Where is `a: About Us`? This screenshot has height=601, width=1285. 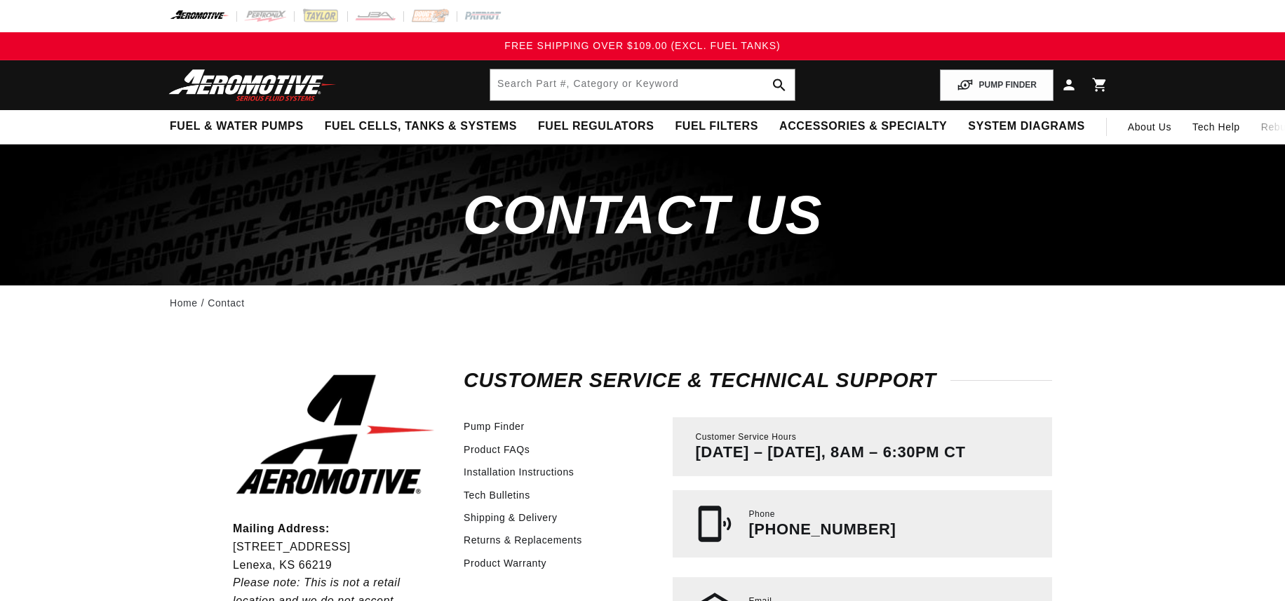 a: About Us is located at coordinates (1149, 127).